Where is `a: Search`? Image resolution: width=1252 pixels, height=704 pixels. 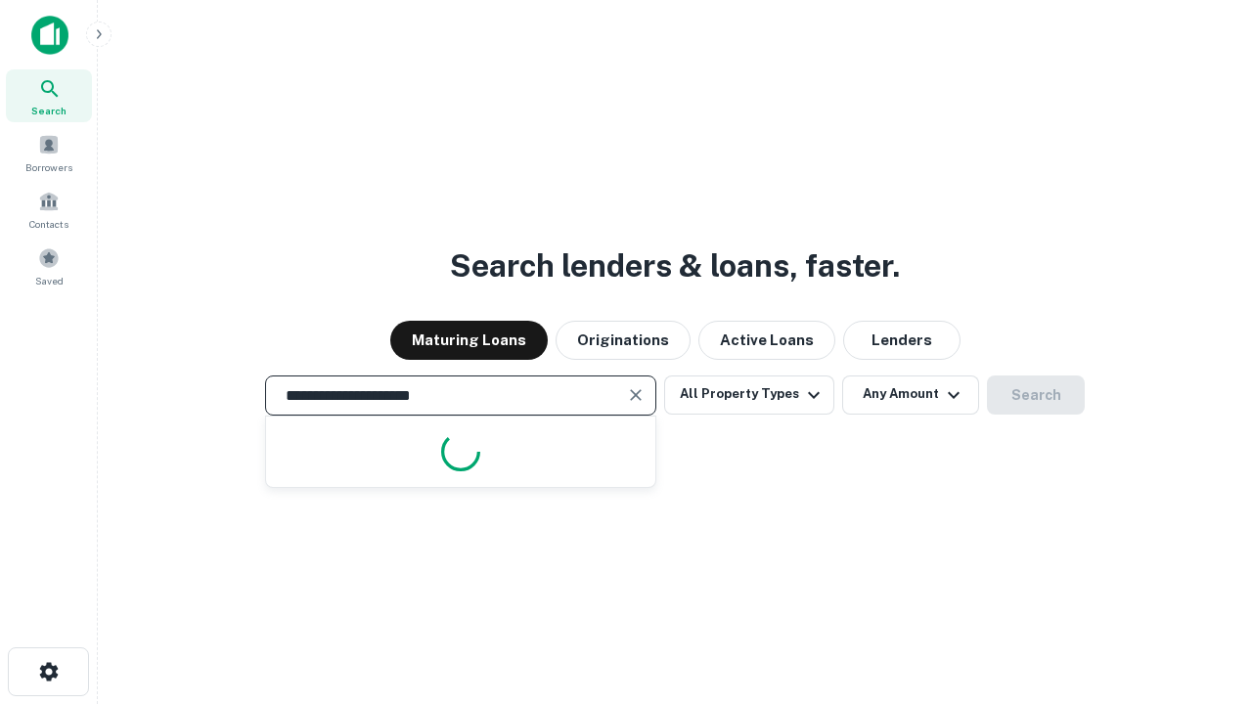 a: Search is located at coordinates (49, 96).